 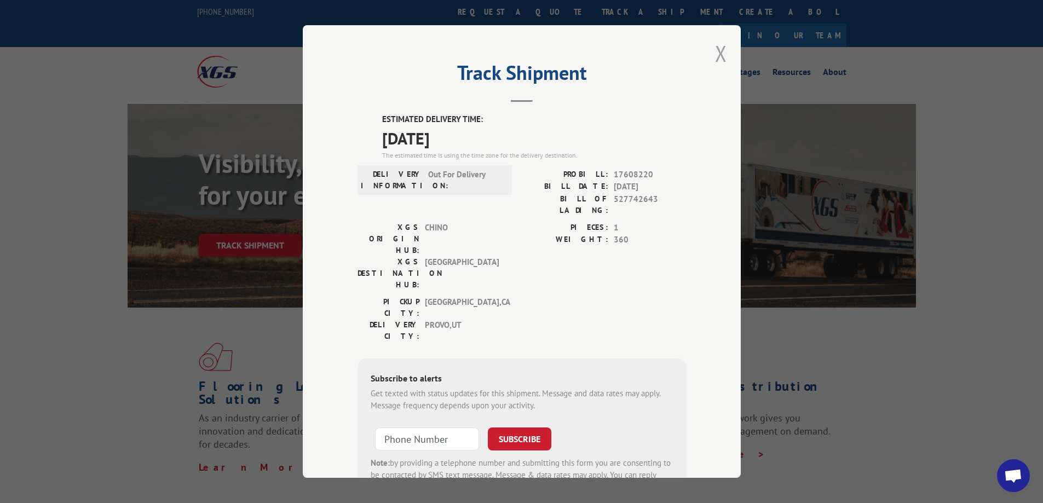 What do you see at coordinates (388, 331) in the screenshot?
I see `label: DELIVERY CITY:` at bounding box center [388, 331].